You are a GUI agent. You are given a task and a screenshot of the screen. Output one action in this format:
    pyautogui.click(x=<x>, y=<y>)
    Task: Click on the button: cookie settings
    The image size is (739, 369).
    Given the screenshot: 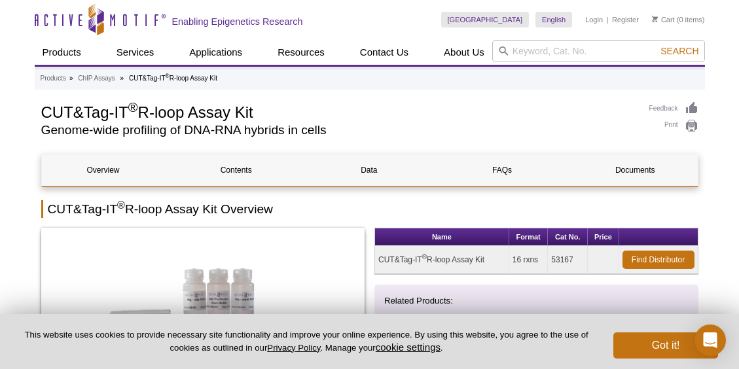 What is the action you would take?
    pyautogui.click(x=408, y=347)
    